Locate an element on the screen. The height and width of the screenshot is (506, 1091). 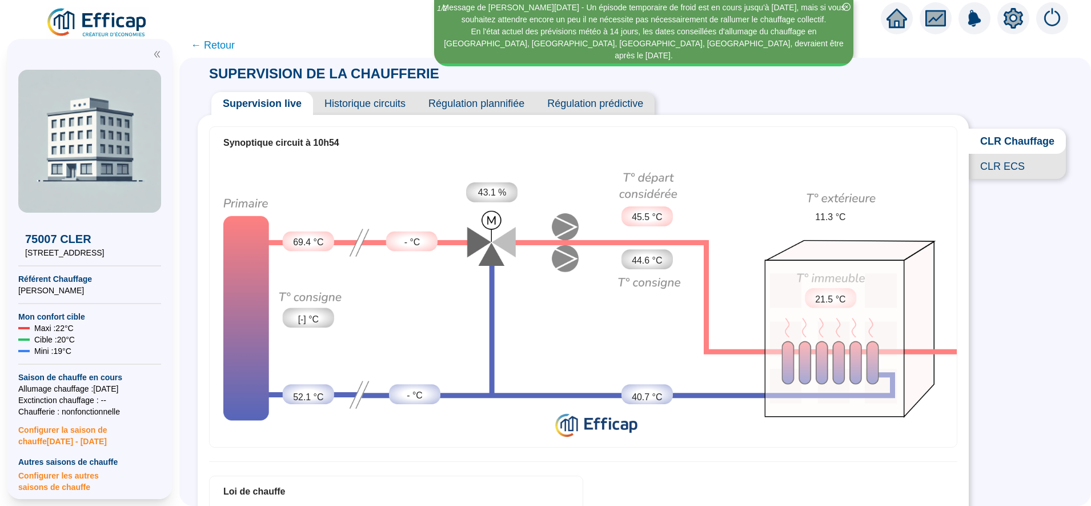
span: Configurer les autres saisons de chauffe is located at coordinates (90, 480).